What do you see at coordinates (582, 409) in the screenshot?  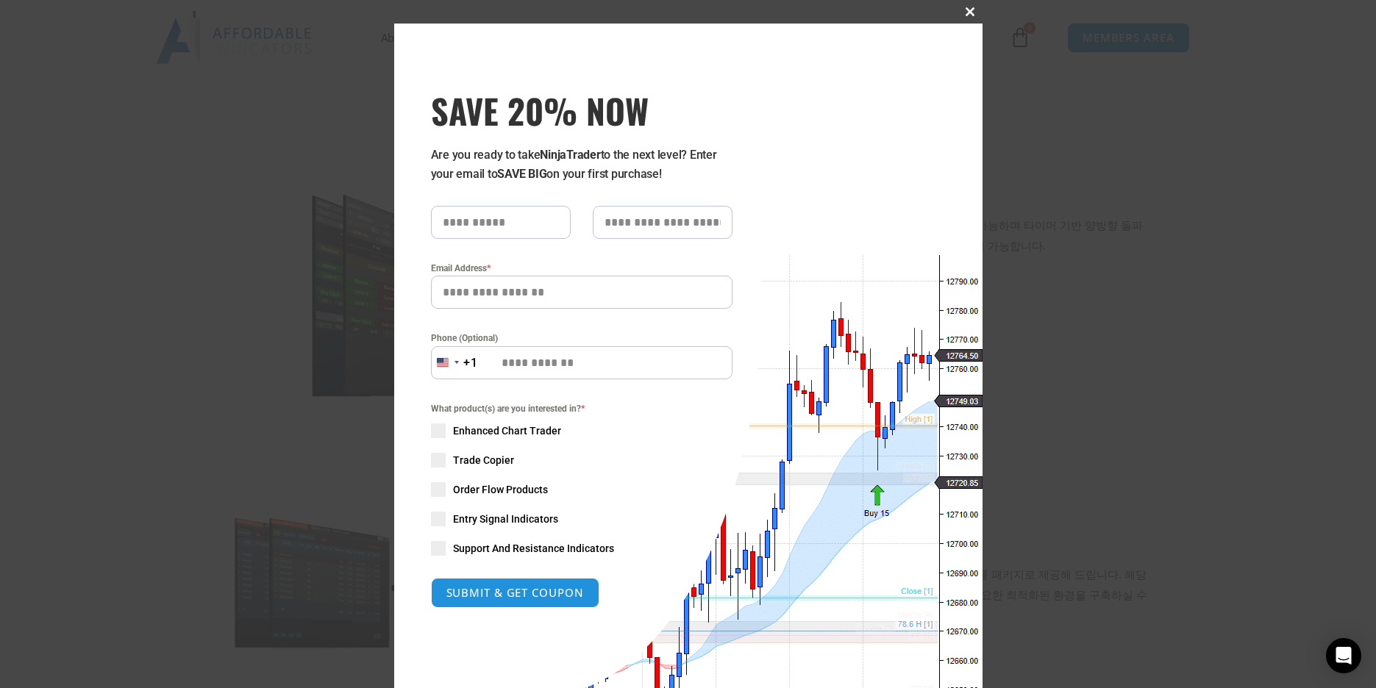 I see `span: What product(s) are you interested in?` at bounding box center [582, 409].